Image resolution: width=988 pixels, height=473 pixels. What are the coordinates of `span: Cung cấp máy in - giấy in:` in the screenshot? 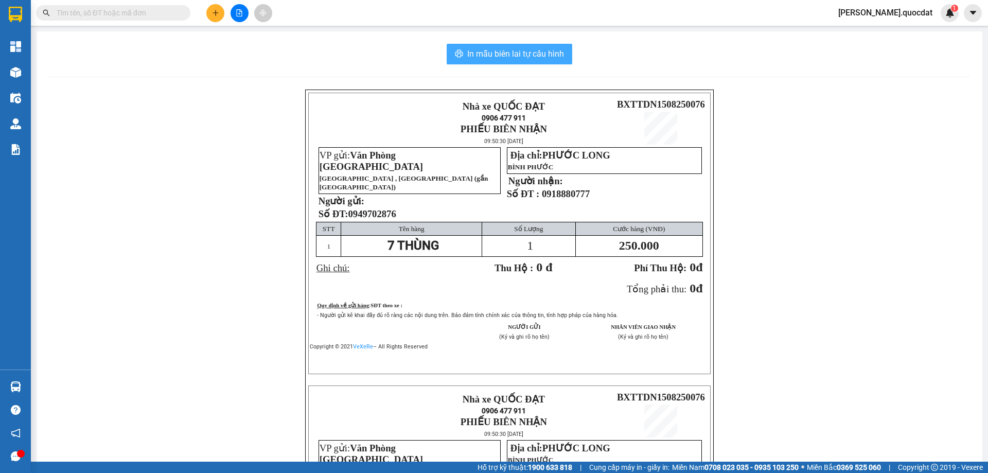 It's located at (629, 467).